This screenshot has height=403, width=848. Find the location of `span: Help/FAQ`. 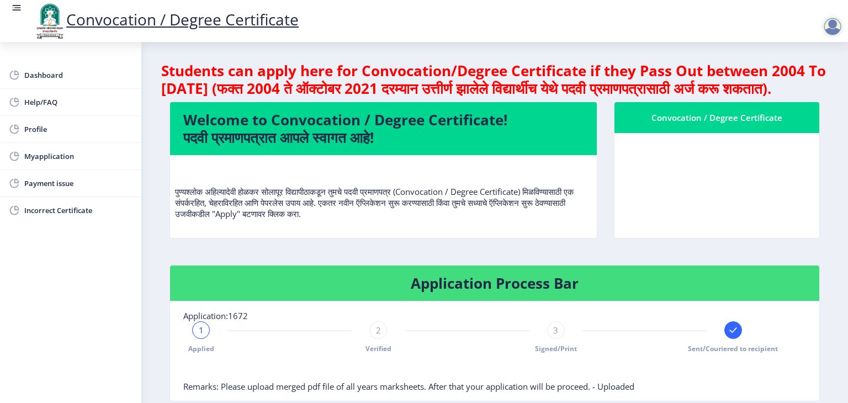

span: Help/FAQ is located at coordinates (78, 102).